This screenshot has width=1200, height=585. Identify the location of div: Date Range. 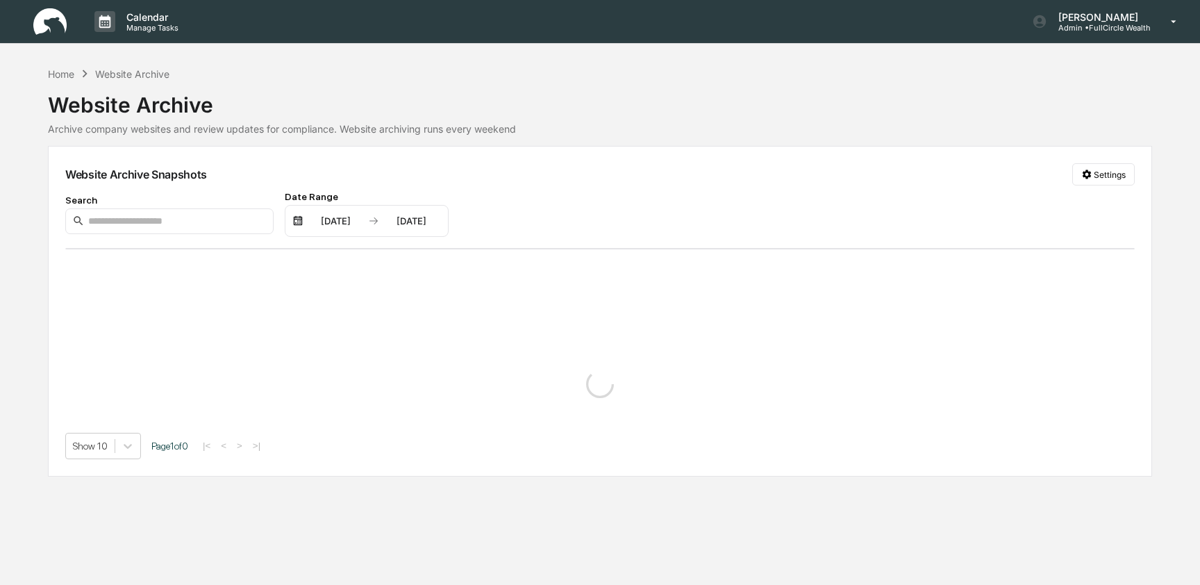
(367, 197).